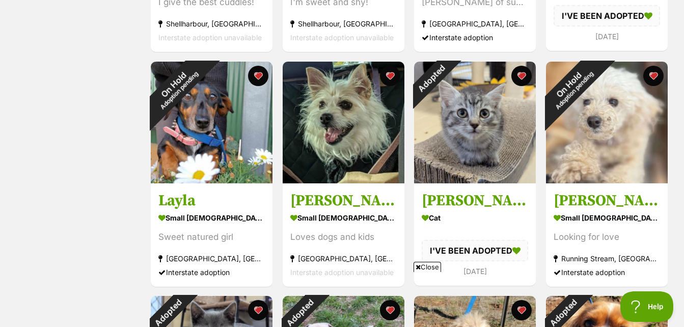  I want to click on img: Tyler, so click(475, 122).